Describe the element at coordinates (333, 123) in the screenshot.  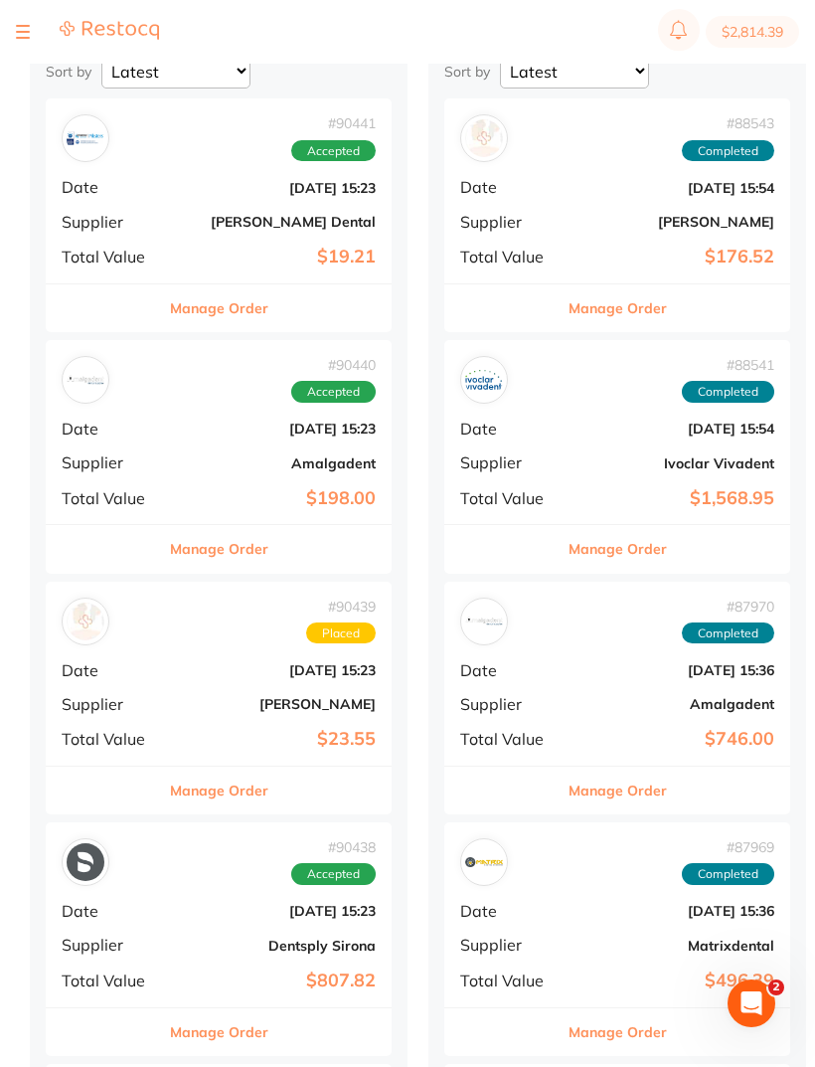
I see `span: # 90441` at that location.